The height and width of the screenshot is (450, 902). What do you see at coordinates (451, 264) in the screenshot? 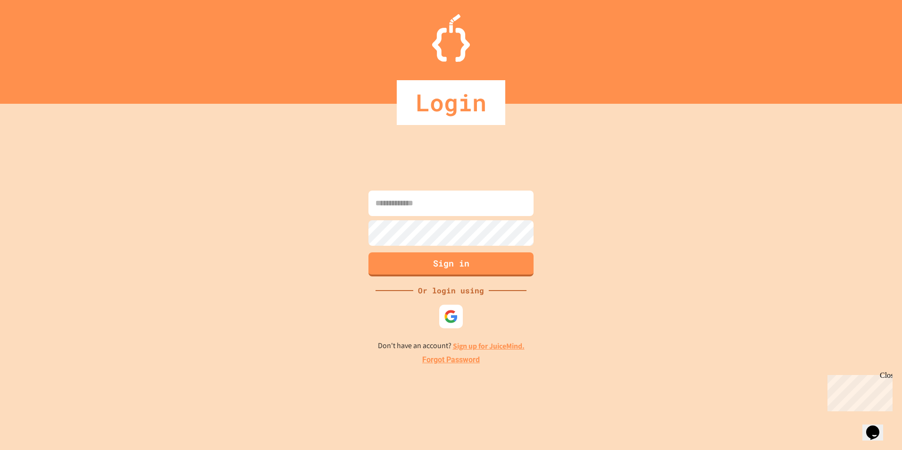
I see `button: Sign in` at bounding box center [451, 264].